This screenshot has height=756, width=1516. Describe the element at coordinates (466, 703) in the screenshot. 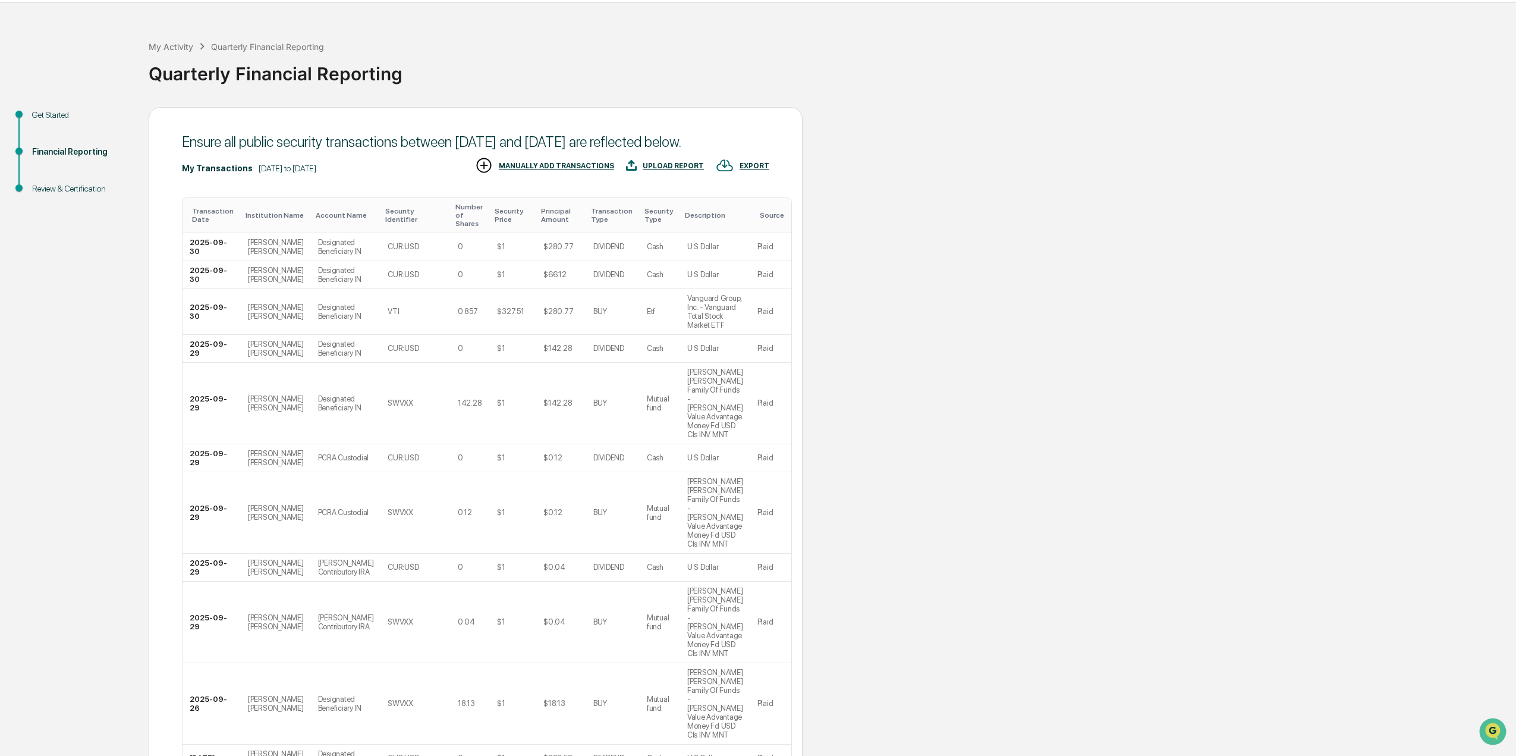

I see `div: 18.13` at that location.